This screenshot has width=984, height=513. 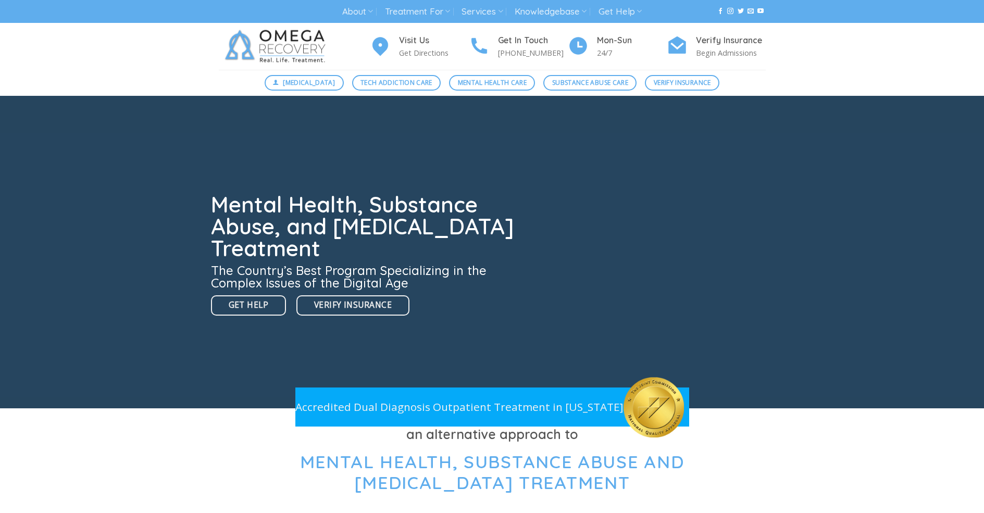 What do you see at coordinates (730, 11) in the screenshot?
I see `a: Follow on Instagram` at bounding box center [730, 11].